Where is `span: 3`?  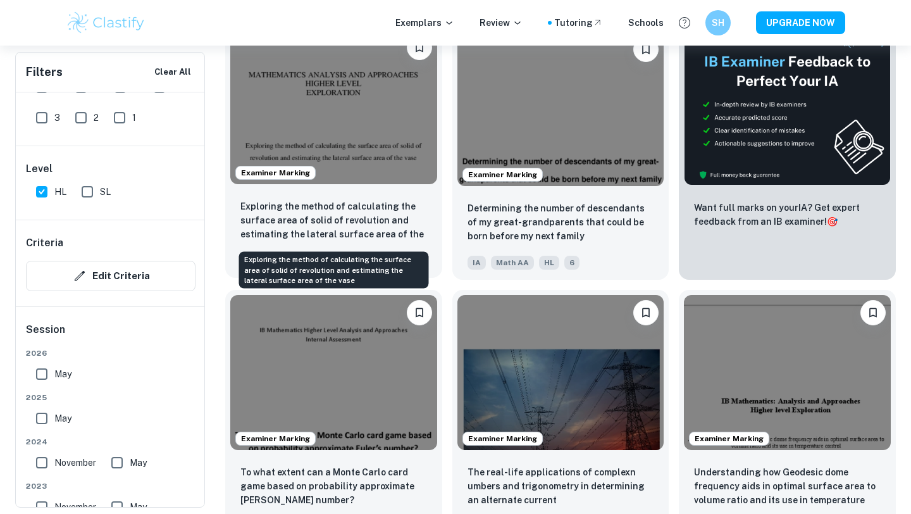 span: 3 is located at coordinates (57, 118).